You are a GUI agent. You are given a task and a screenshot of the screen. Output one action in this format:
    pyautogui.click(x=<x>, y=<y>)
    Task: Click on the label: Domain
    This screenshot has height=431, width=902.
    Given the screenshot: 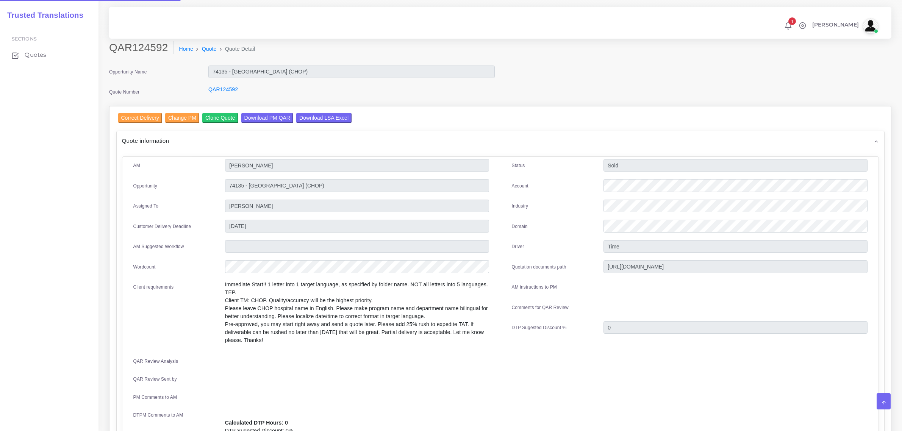 What is the action you would take?
    pyautogui.click(x=520, y=227)
    